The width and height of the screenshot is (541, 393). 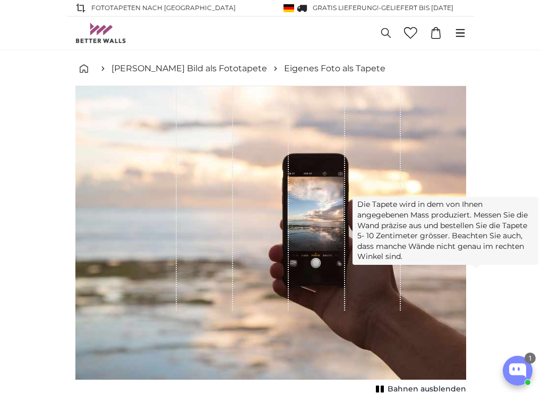 What do you see at coordinates (289, 8) in the screenshot?
I see `a: Deutschland` at bounding box center [289, 8].